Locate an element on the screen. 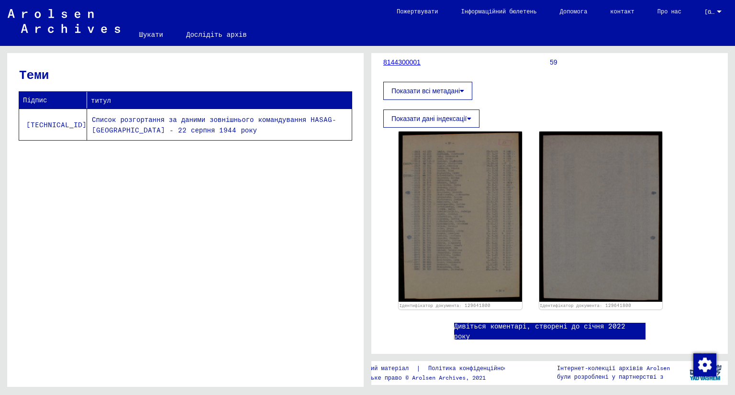 This screenshot has width=735, height=395. a: Шукати is located at coordinates (151, 34).